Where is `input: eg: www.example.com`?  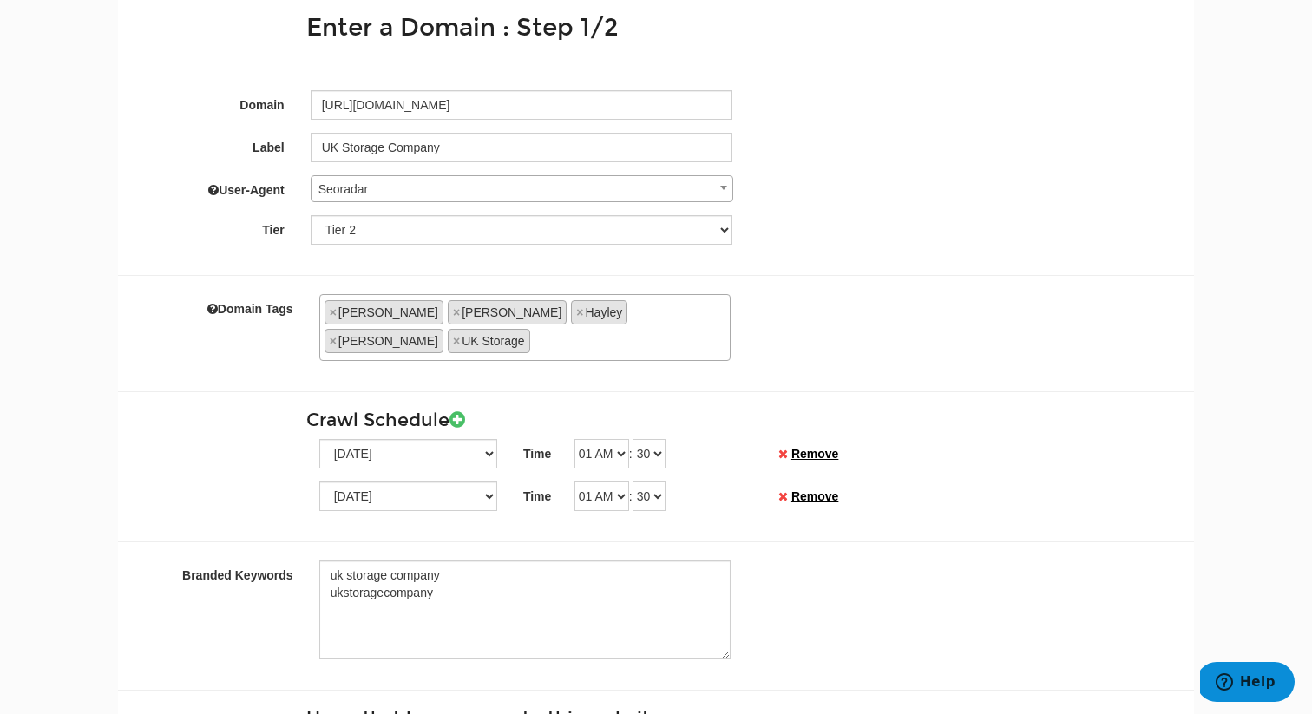 input: eg: www.example.com is located at coordinates (521, 105).